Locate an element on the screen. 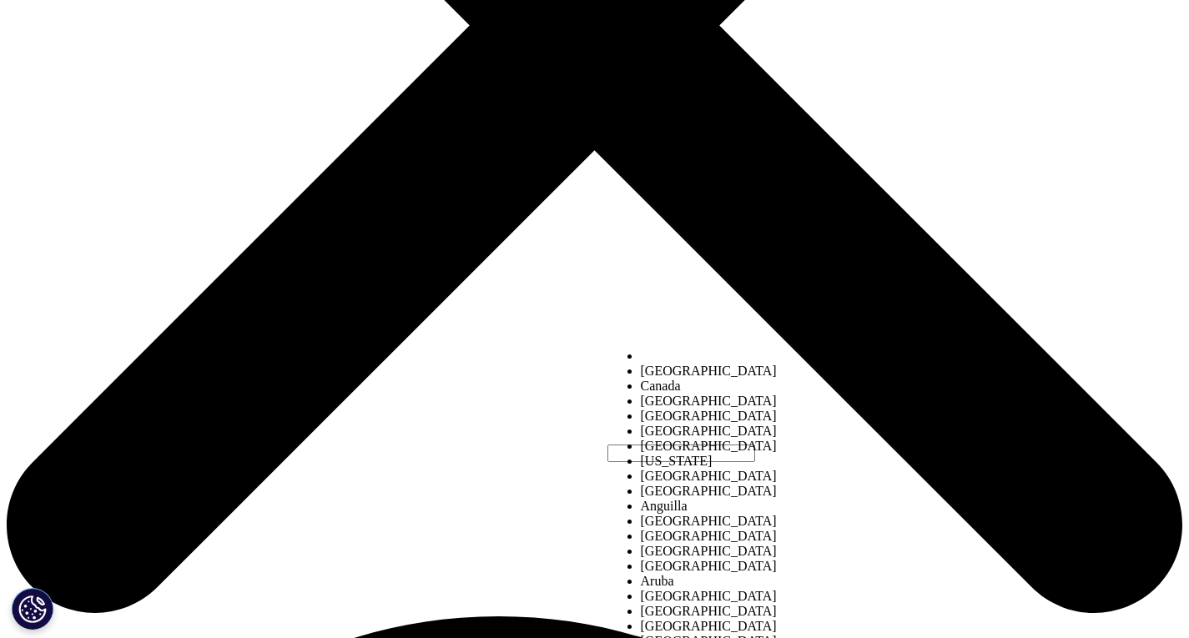 The image size is (1189, 638). button: Impostazioni cookie is located at coordinates (33, 609).